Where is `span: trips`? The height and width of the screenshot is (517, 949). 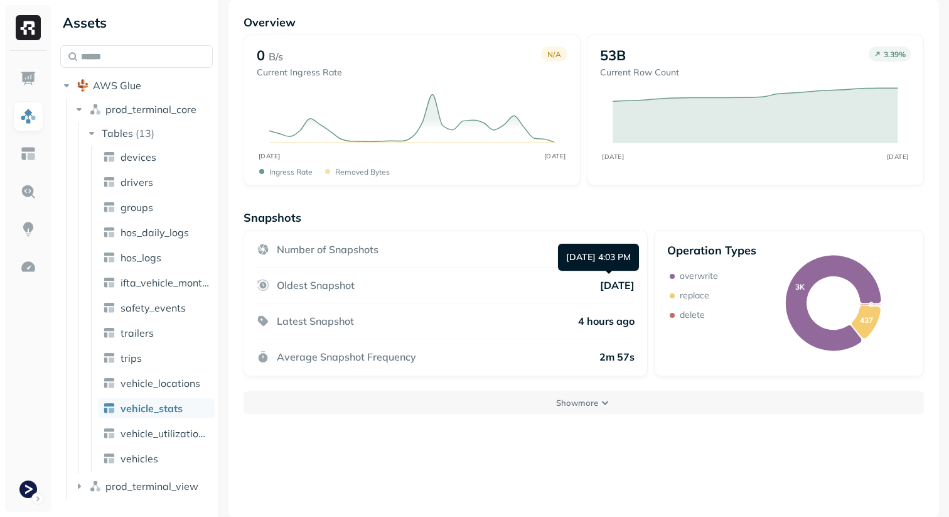
span: trips is located at coordinates (131, 358).